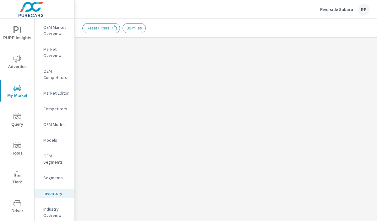 The height and width of the screenshot is (221, 377). Describe the element at coordinates (56, 159) in the screenshot. I see `p: OEM Segments` at that location.